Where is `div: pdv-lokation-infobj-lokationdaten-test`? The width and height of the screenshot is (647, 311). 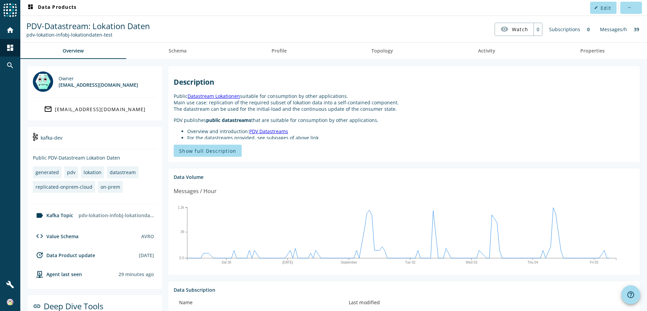 div: pdv-lokation-infobj-lokationdaten-test is located at coordinates (116, 215).